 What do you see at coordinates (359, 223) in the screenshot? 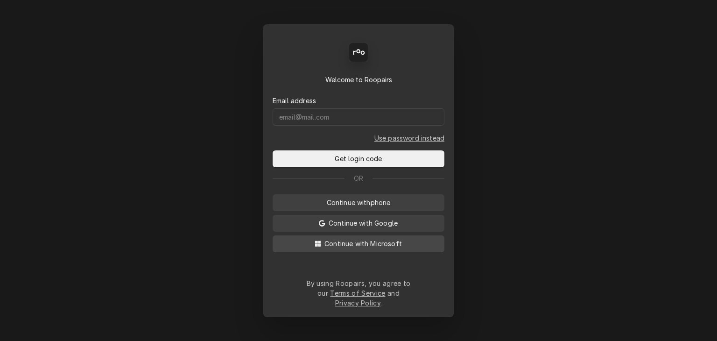
I see `button: Continue with Google` at bounding box center [359, 223].